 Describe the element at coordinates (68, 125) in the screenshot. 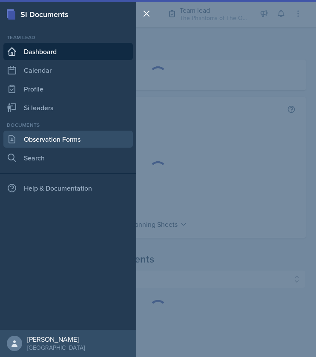

I see `div: Documents` at that location.